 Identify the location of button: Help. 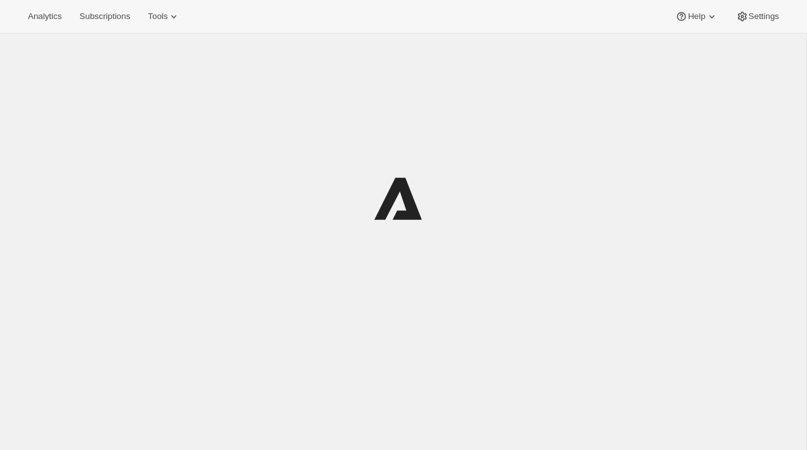
(696, 16).